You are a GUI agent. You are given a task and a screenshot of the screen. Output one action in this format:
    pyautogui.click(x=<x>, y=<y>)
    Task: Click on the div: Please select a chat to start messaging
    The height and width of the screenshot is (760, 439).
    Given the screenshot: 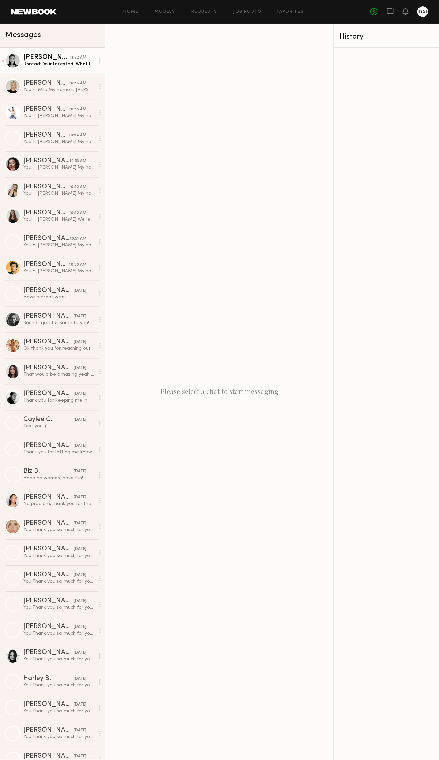 What is the action you would take?
    pyautogui.click(x=219, y=392)
    